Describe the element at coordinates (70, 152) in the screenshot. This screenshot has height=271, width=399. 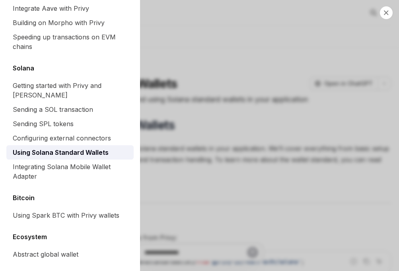
I see `a: Using Solana Standard Wallets` at that location.